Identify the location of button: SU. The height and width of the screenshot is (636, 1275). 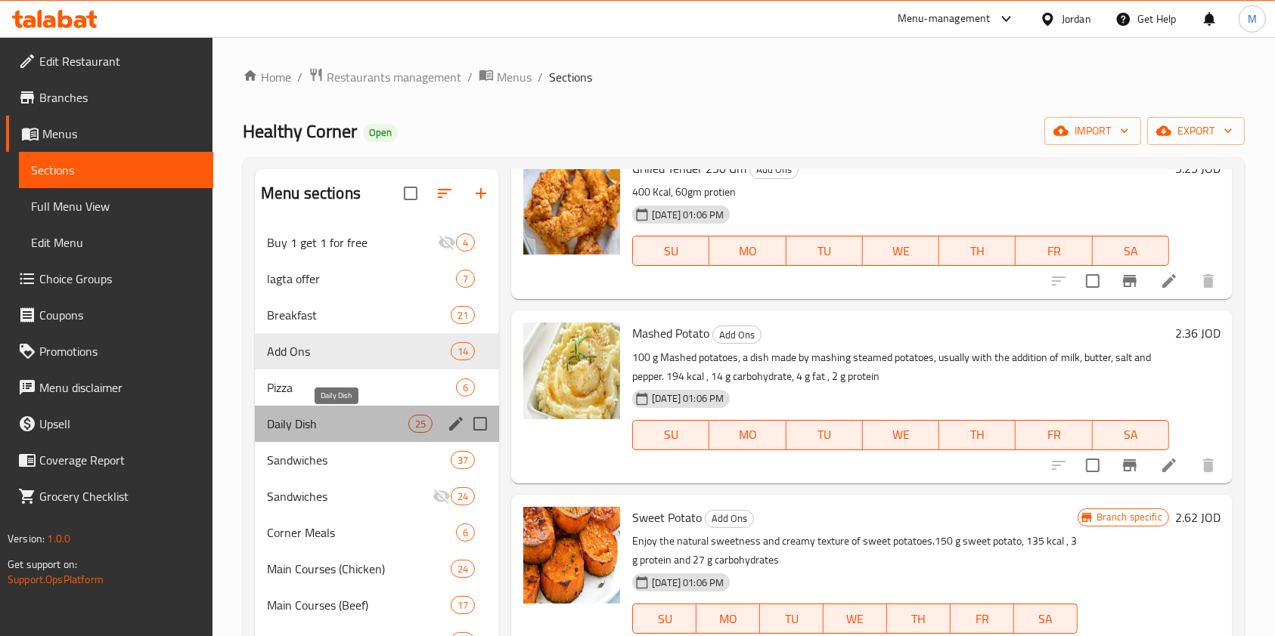
(671, 435).